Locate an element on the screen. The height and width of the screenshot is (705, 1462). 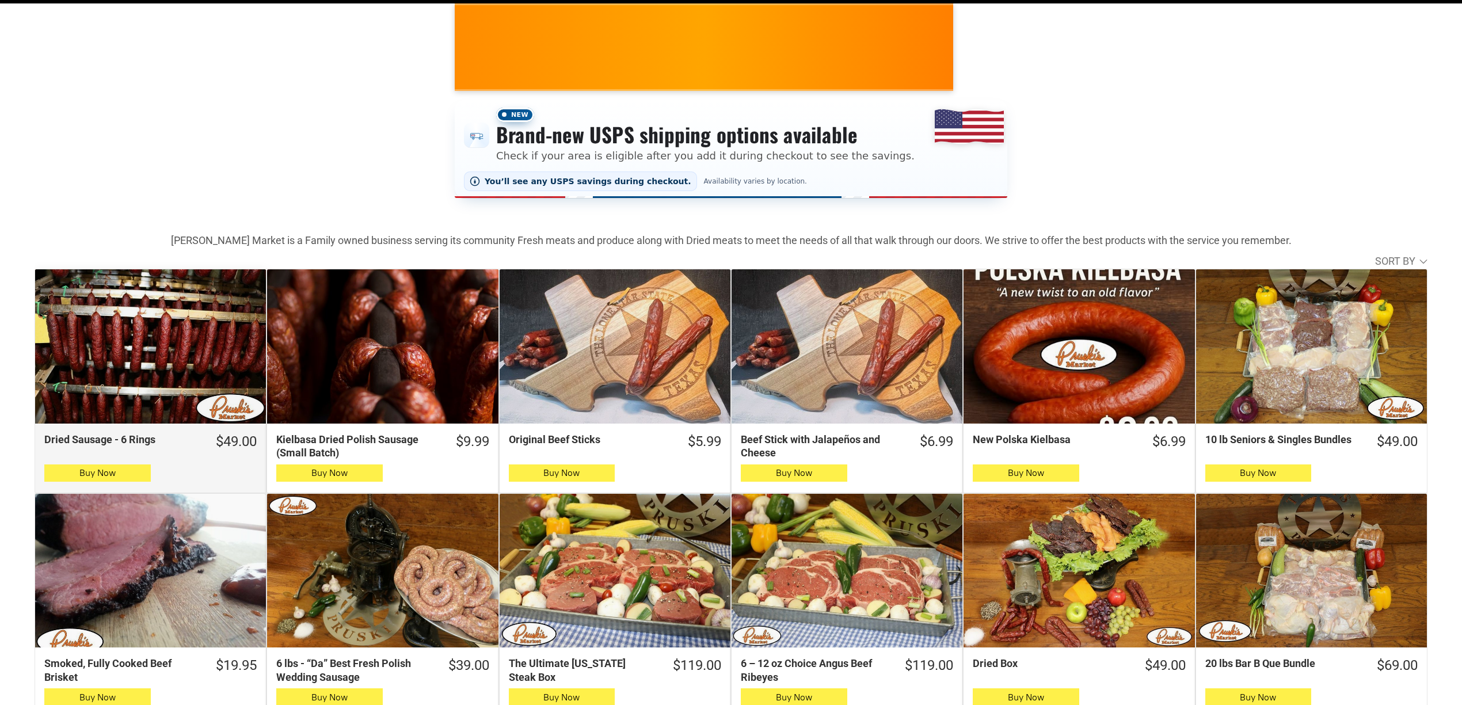
a: Beef Stick with Jalapeños and Cheese is located at coordinates (847, 346).